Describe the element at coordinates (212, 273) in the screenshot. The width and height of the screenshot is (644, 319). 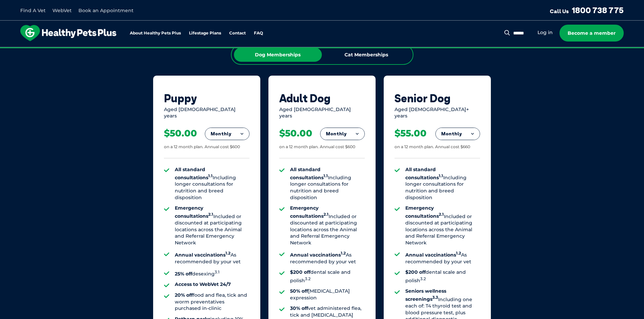
I see `li: desexing` at that location.